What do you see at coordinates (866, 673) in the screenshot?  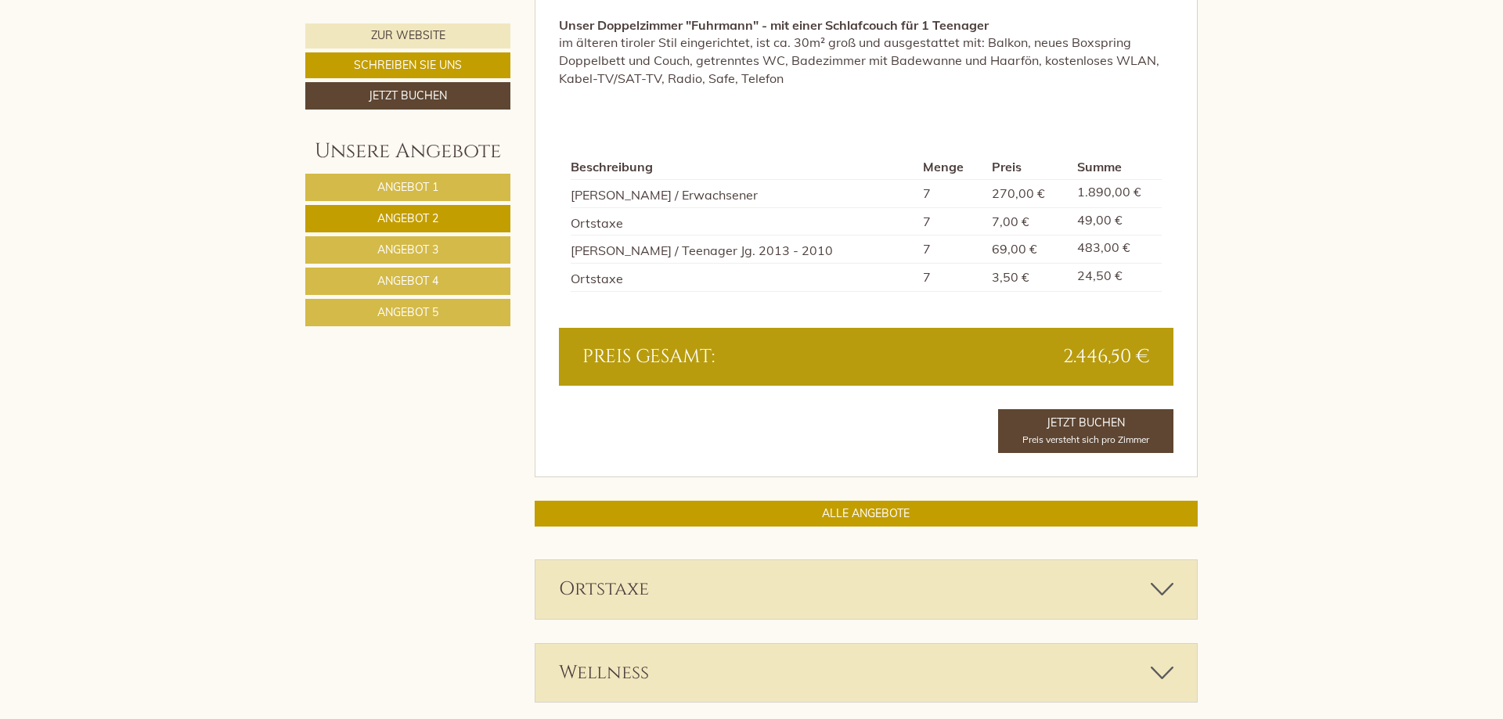 I see `div: Wellness` at bounding box center [866, 673].